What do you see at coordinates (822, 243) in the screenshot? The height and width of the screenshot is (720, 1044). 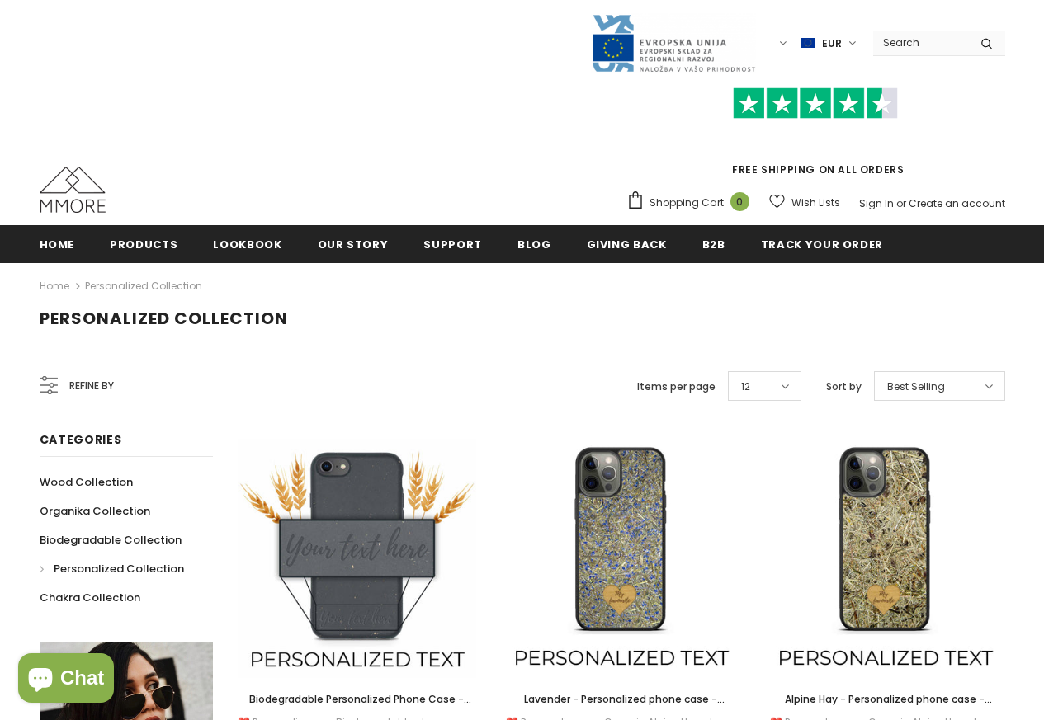 I see `a: Track your order` at bounding box center [822, 243].